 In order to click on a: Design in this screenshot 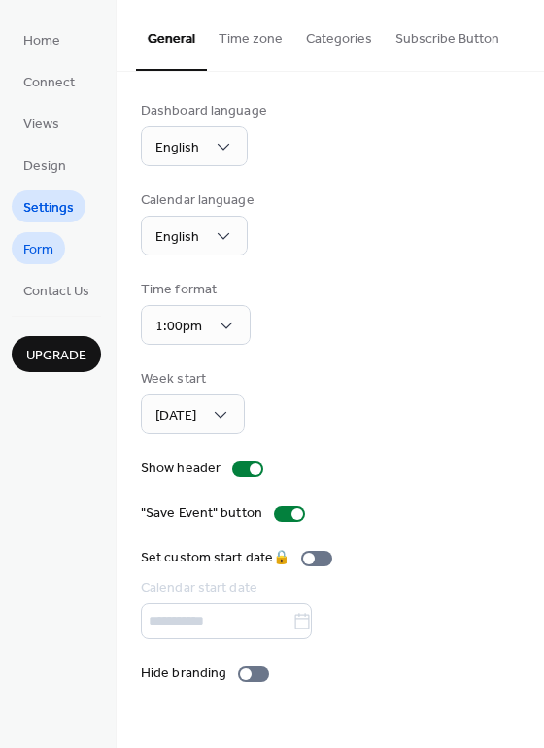, I will do `click(45, 164)`.